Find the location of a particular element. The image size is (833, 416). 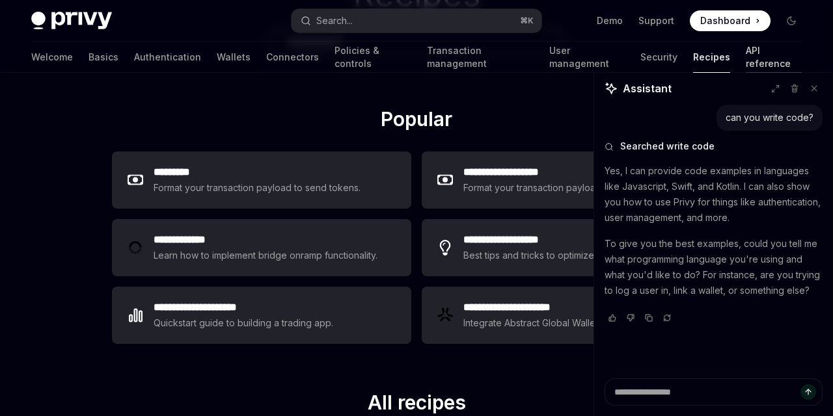

span: Dashboard is located at coordinates (725, 21).